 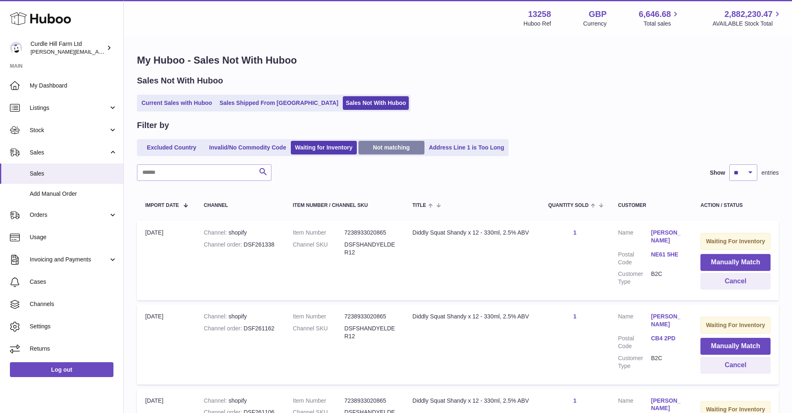 What do you see at coordinates (248, 147) in the screenshot?
I see `a: Invalid/No Commodity Code` at bounding box center [248, 147].